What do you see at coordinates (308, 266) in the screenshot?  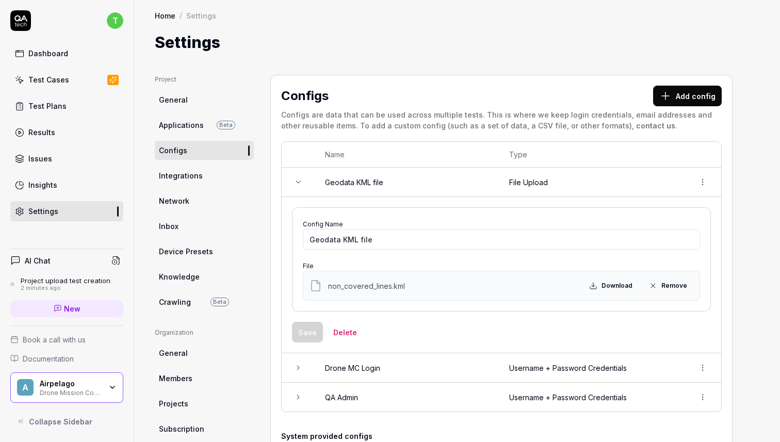 I see `label: File` at bounding box center [308, 266].